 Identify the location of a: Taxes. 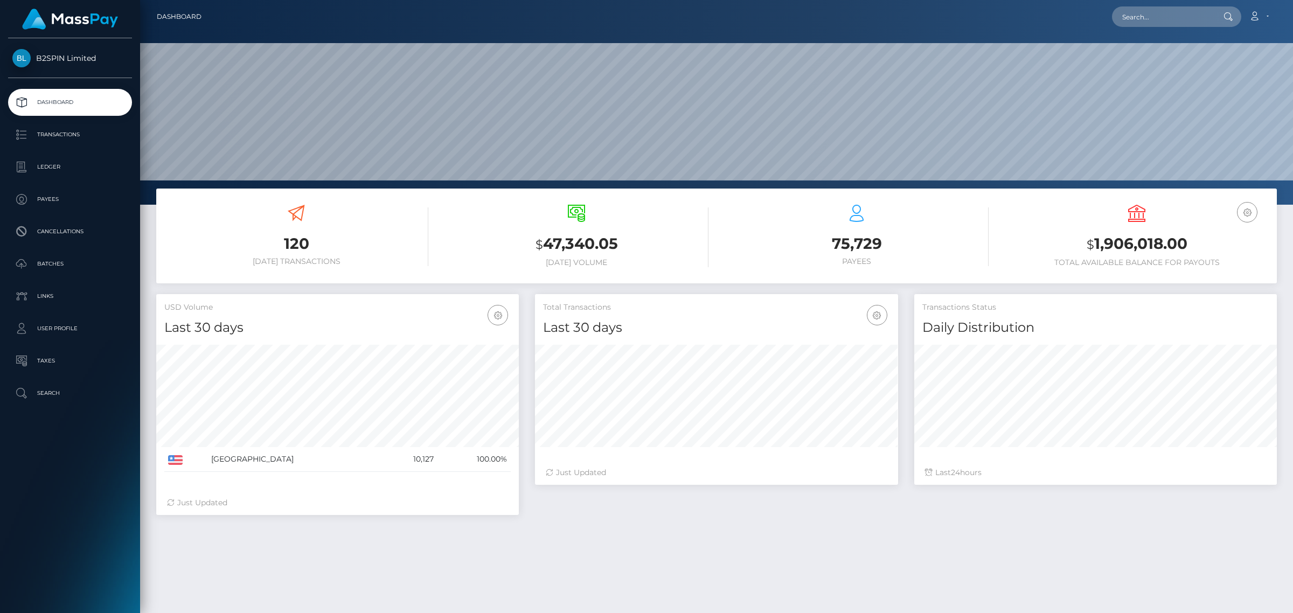
(70, 361).